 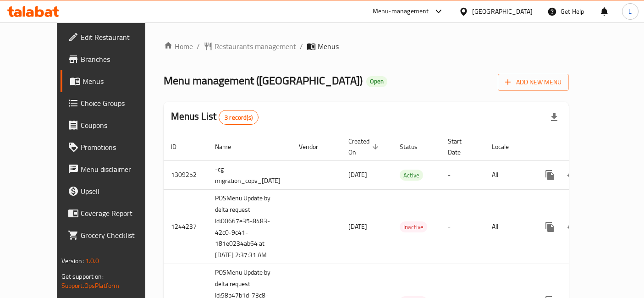 What do you see at coordinates (255, 46) in the screenshot?
I see `span: Restaurants management` at bounding box center [255, 46].